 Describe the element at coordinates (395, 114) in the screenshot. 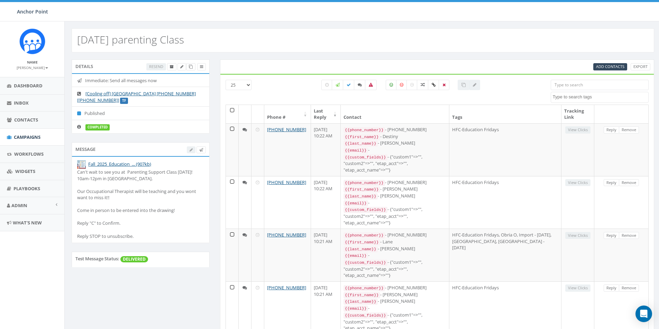

I see `th: Contact` at that location.